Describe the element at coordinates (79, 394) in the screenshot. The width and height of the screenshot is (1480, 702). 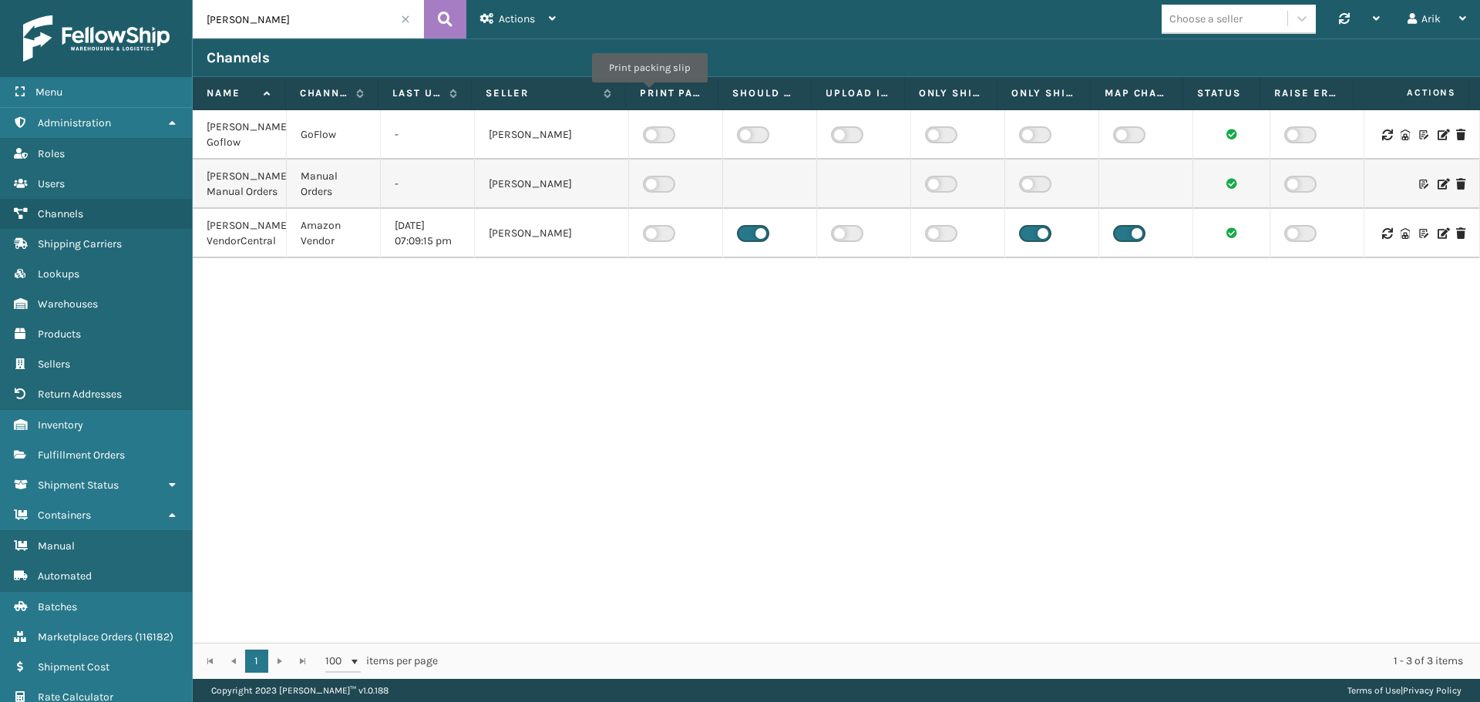
I see `span: Return Addresses` at that location.